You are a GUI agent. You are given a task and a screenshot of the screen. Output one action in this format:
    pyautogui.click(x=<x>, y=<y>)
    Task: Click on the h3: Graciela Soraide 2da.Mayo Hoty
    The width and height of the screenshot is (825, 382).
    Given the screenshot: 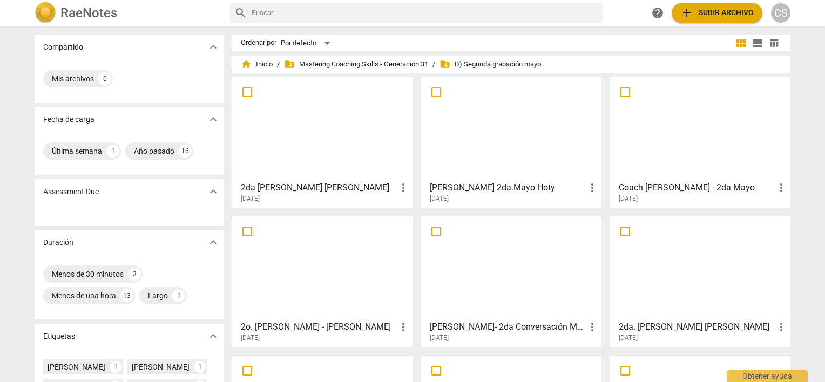 What is the action you would take?
    pyautogui.click(x=508, y=188)
    